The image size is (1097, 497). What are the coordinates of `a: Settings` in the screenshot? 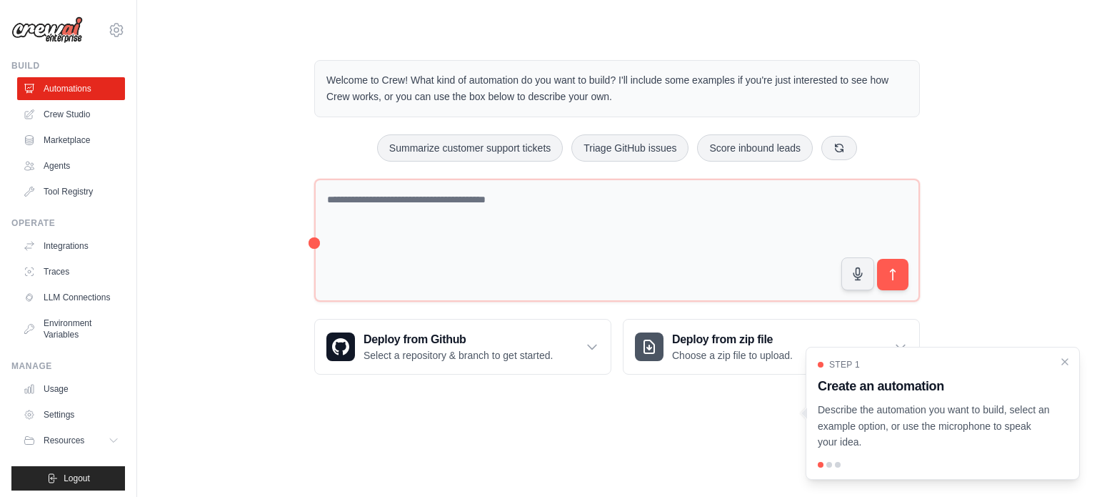 It's located at (71, 414).